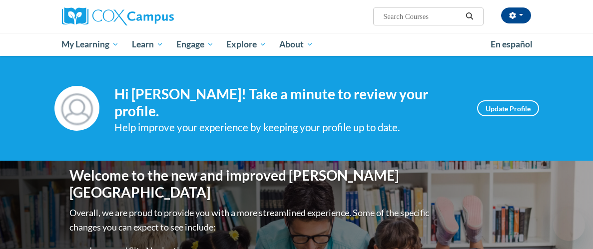 This screenshot has width=593, height=249. I want to click on a: En español, so click(512, 44).